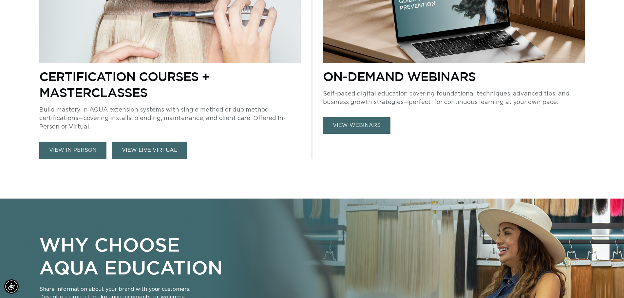 The image size is (624, 298). What do you see at coordinates (357, 125) in the screenshot?
I see `a: view webinars` at bounding box center [357, 125].